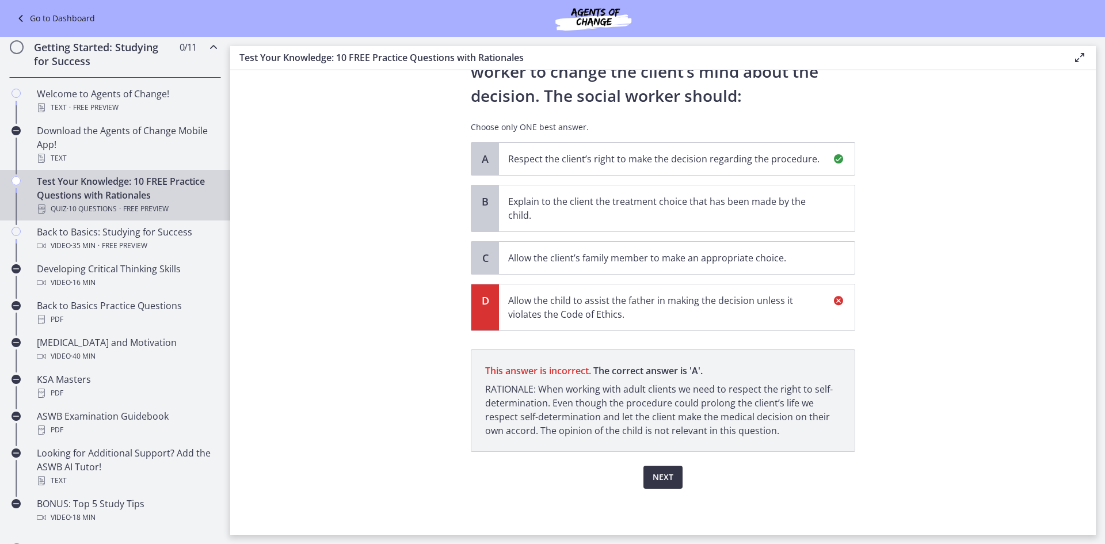  Describe the element at coordinates (127, 423) in the screenshot. I see `div: ASWB Examination Guidebook` at that location.